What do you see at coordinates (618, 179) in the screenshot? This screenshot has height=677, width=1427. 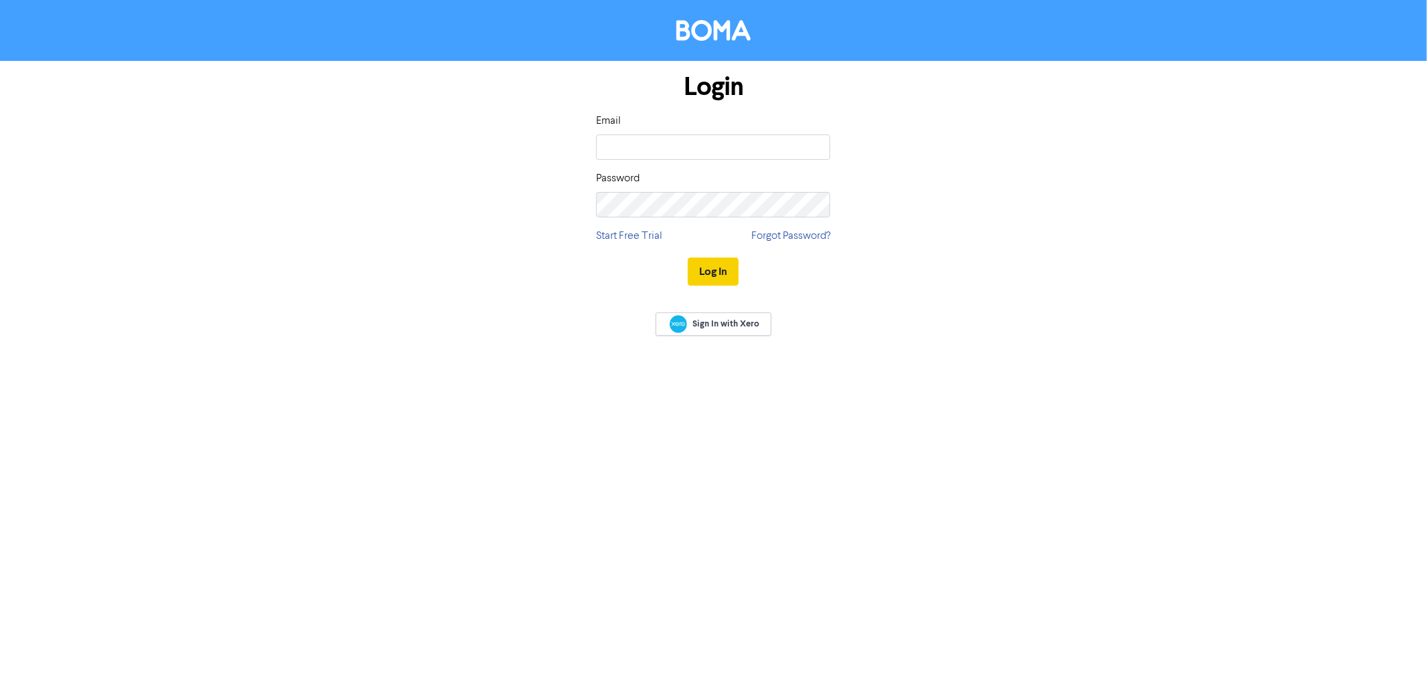 I see `label: Password` at bounding box center [618, 179].